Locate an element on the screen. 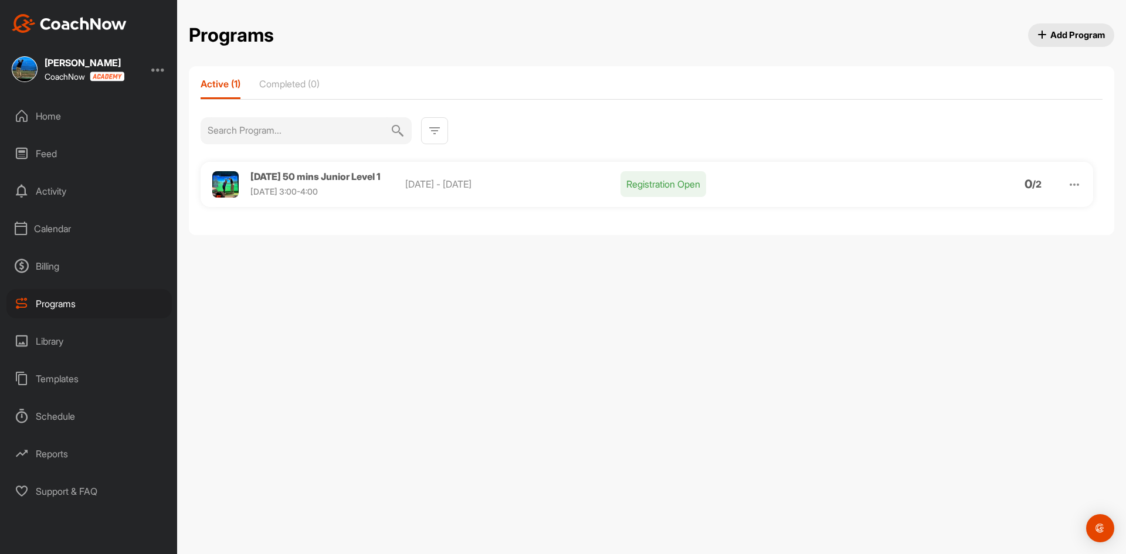  div: Programs is located at coordinates (89, 304).